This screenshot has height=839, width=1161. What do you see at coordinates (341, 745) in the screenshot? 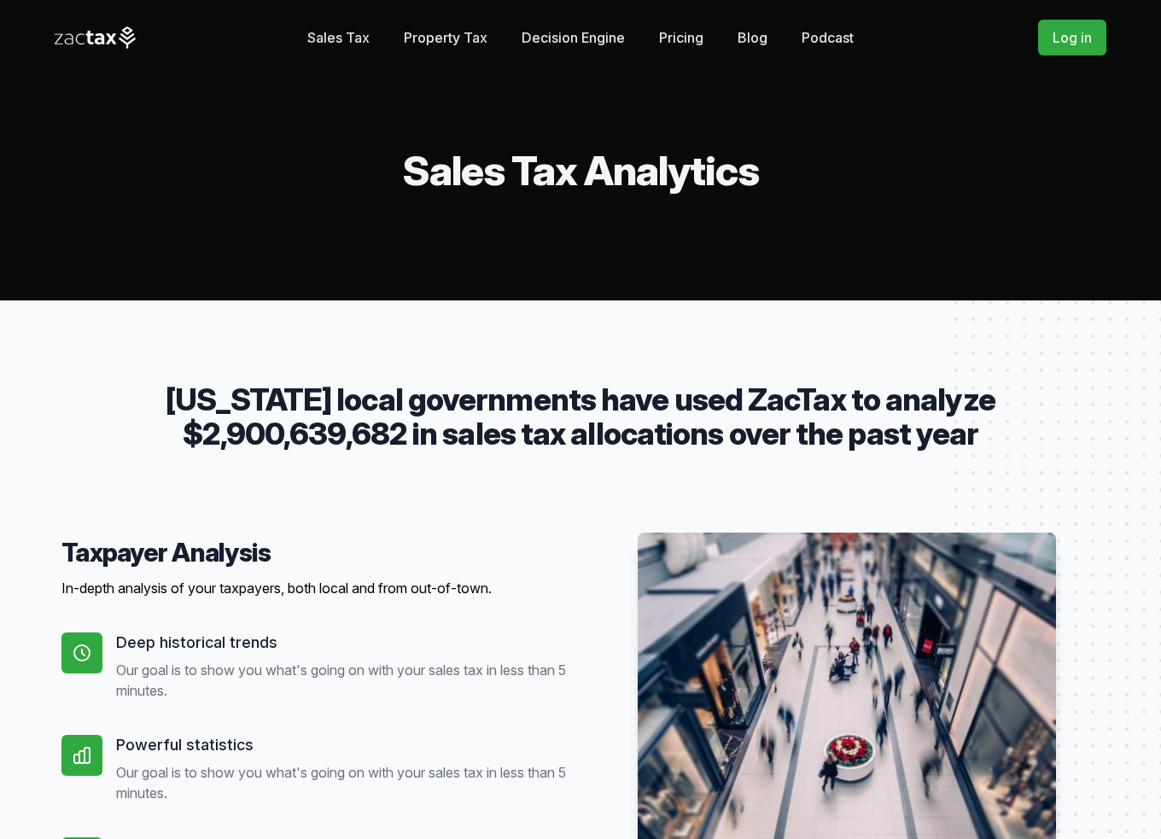
I see `h5: Powerful statistics` at bounding box center [341, 745].